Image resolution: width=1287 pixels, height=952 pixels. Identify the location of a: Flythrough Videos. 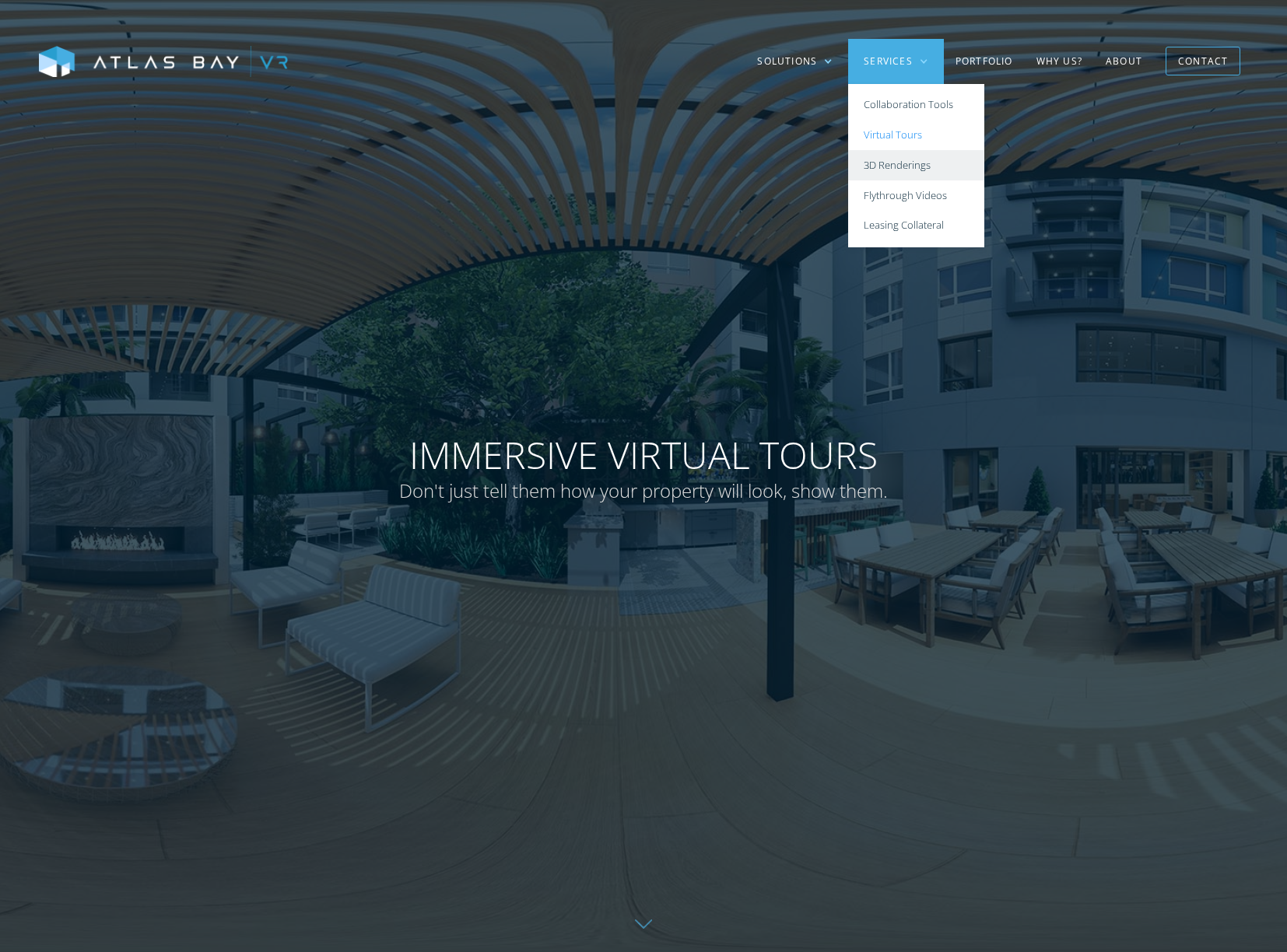
(916, 195).